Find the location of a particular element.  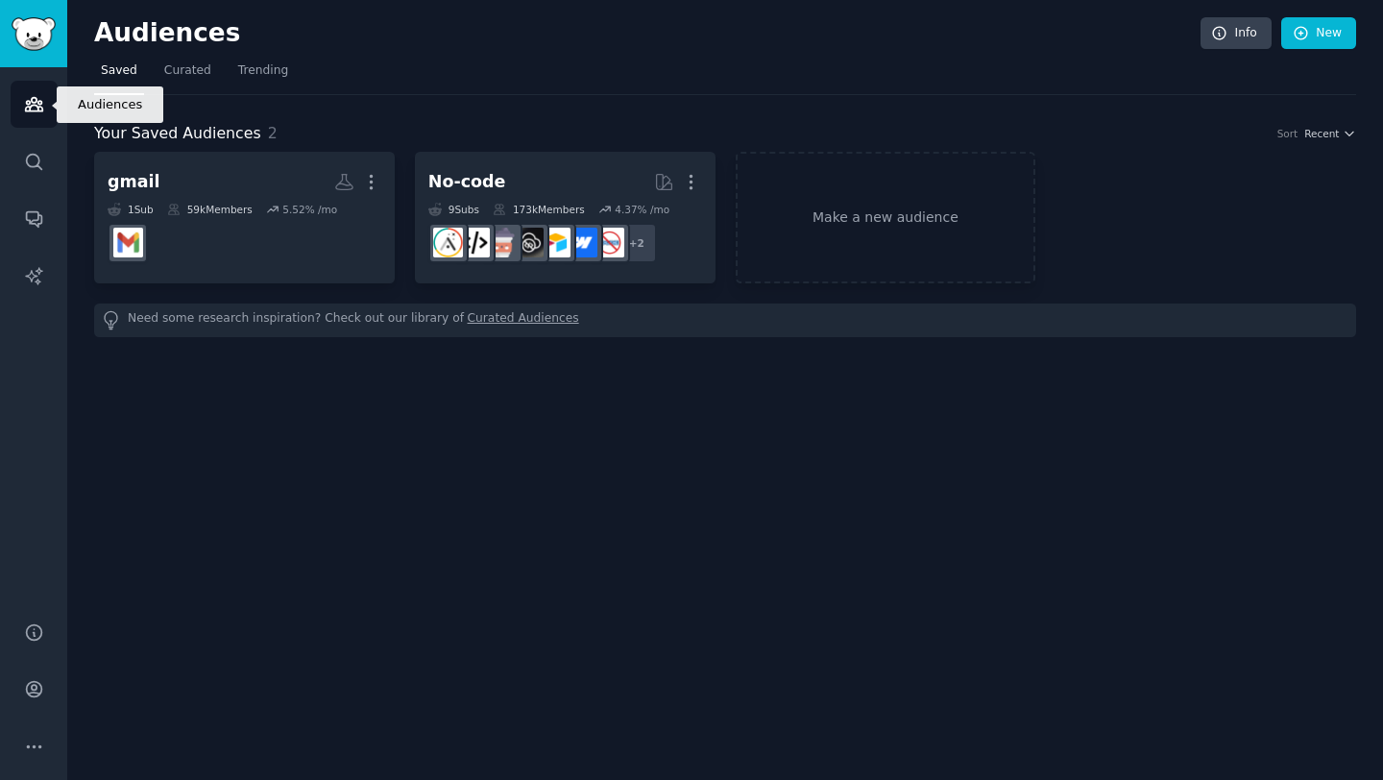

a: Info is located at coordinates (1236, 34).